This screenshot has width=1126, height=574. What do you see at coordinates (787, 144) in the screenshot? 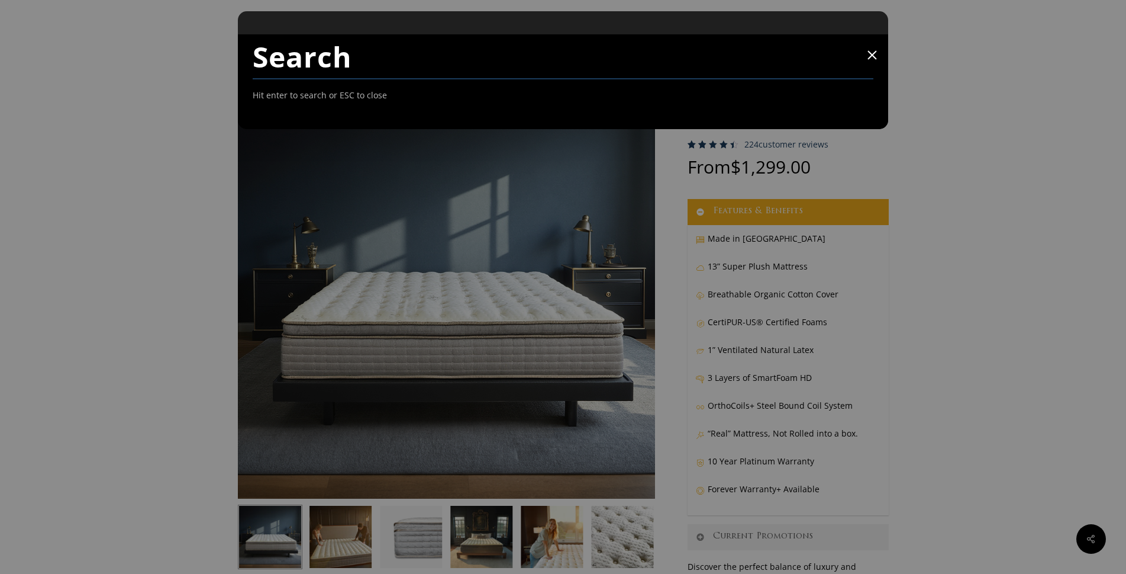
I see `a: 224customer reviews` at bounding box center [787, 144].